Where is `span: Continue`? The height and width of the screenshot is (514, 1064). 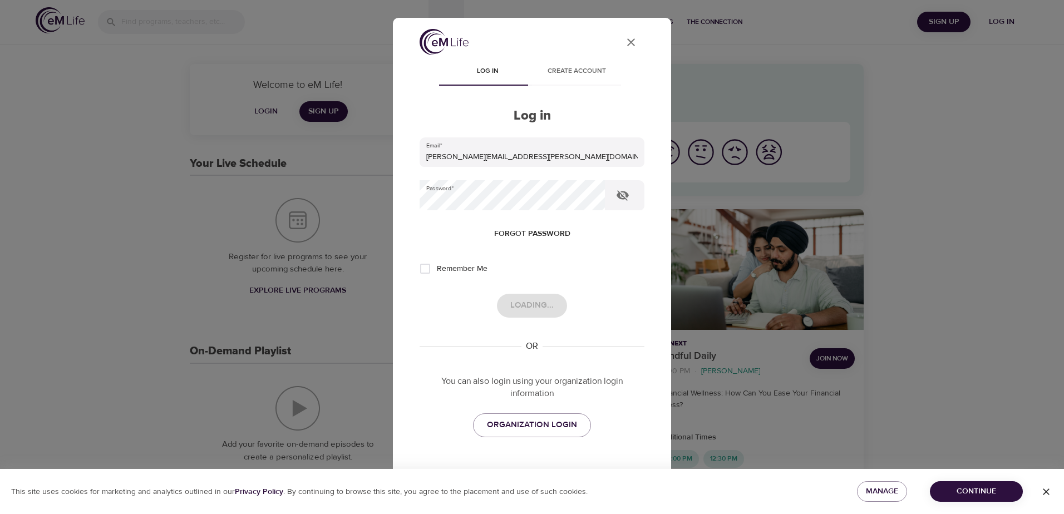 span: Continue is located at coordinates (976, 491).